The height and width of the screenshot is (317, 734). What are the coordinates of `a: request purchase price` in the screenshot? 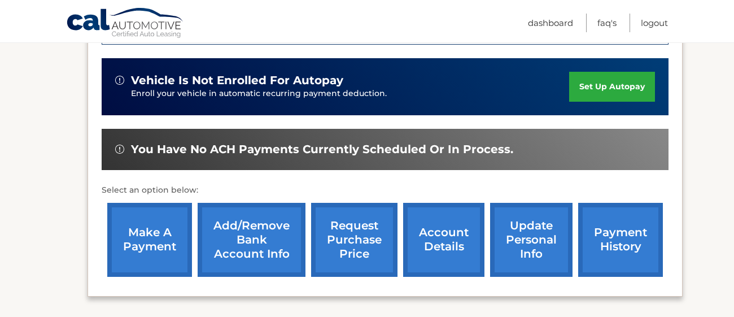 It's located at (354, 239).